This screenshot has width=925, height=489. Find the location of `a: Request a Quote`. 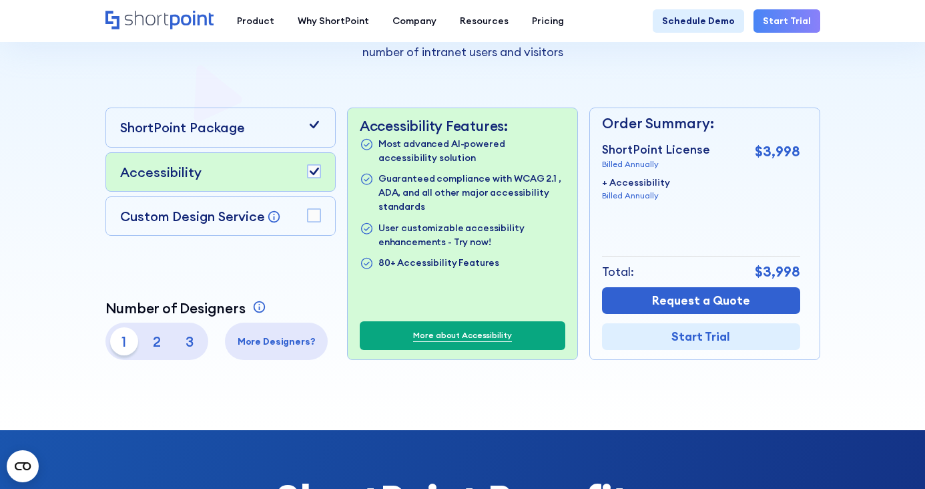

a: Request a Quote is located at coordinates (701, 300).